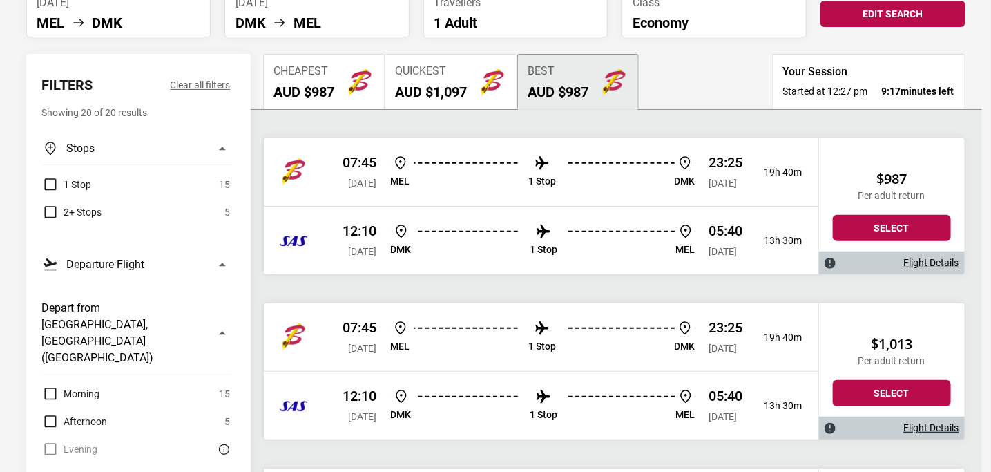  Describe the element at coordinates (75, 421) in the screenshot. I see `label: Afternoon` at that location.